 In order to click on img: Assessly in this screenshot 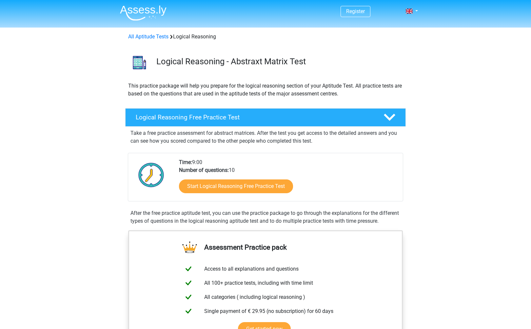, I will do `click(143, 13)`.